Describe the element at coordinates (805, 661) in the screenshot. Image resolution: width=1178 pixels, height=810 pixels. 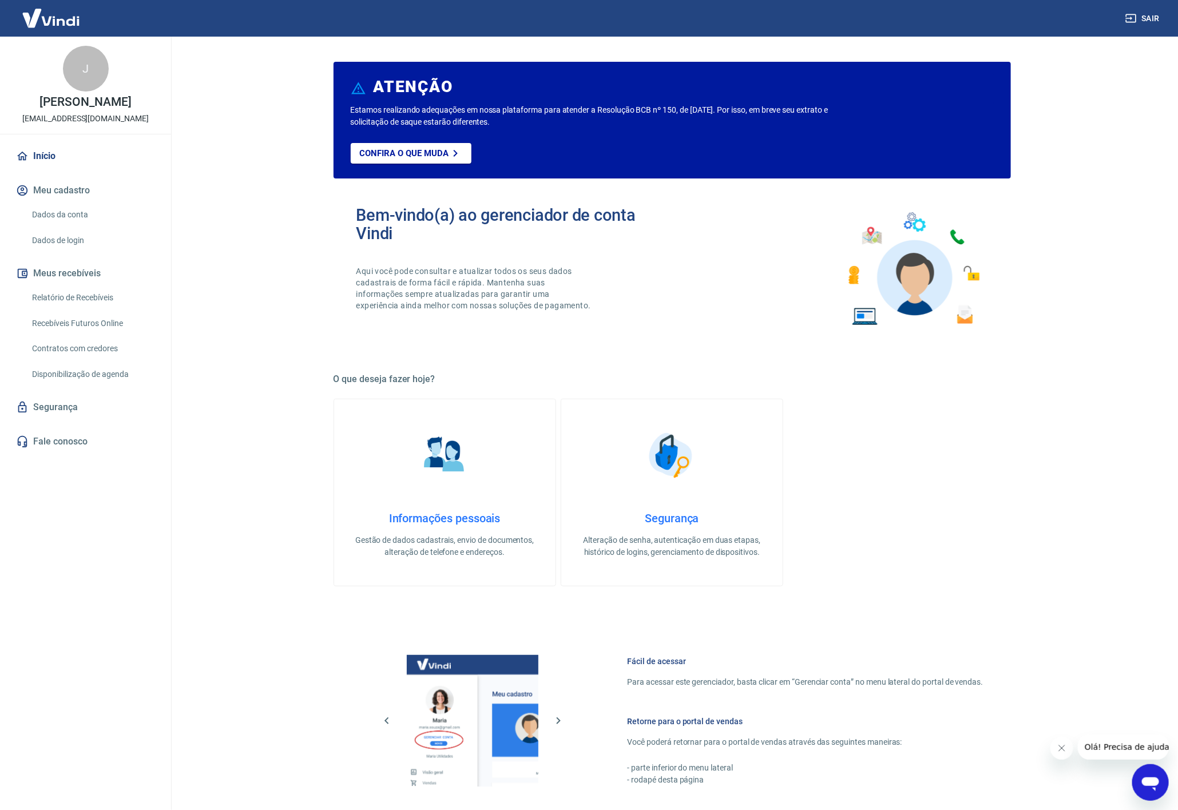
I see `h6: Fácil de acessar` at that location.